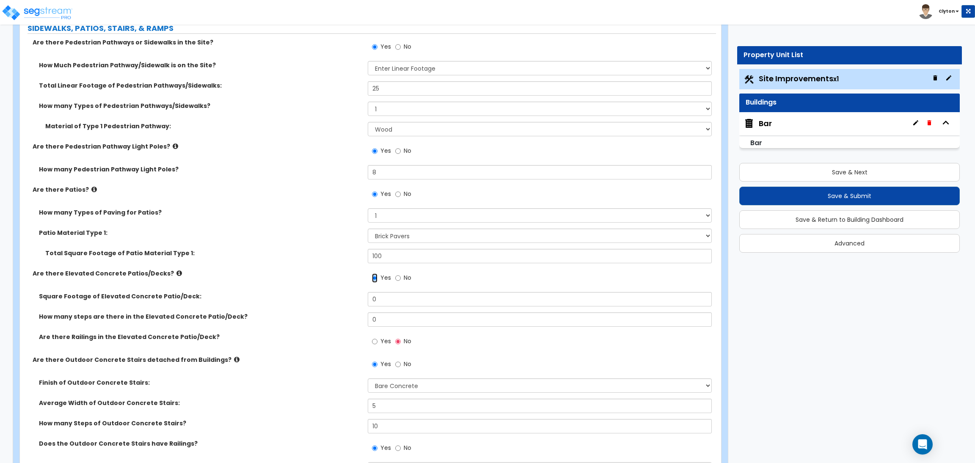  I want to click on label: Are there Pedestrian Pathways or Sidewalks in the Site?, so click(197, 42).